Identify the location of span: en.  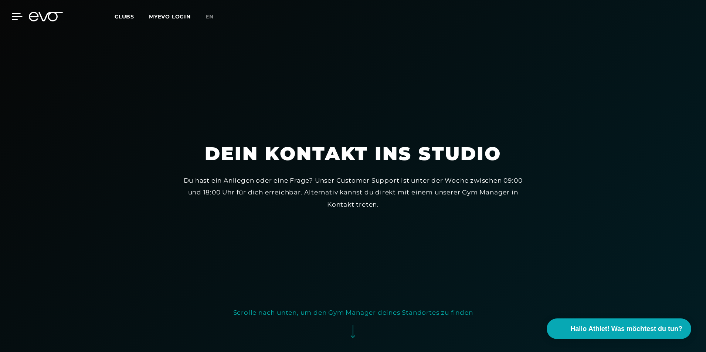
(209, 17).